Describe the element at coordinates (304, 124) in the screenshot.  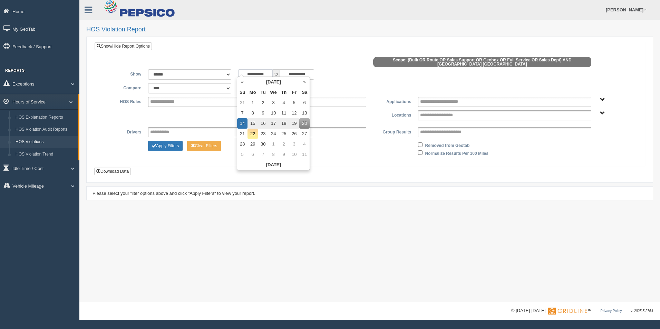
I see `td: 20` at that location.